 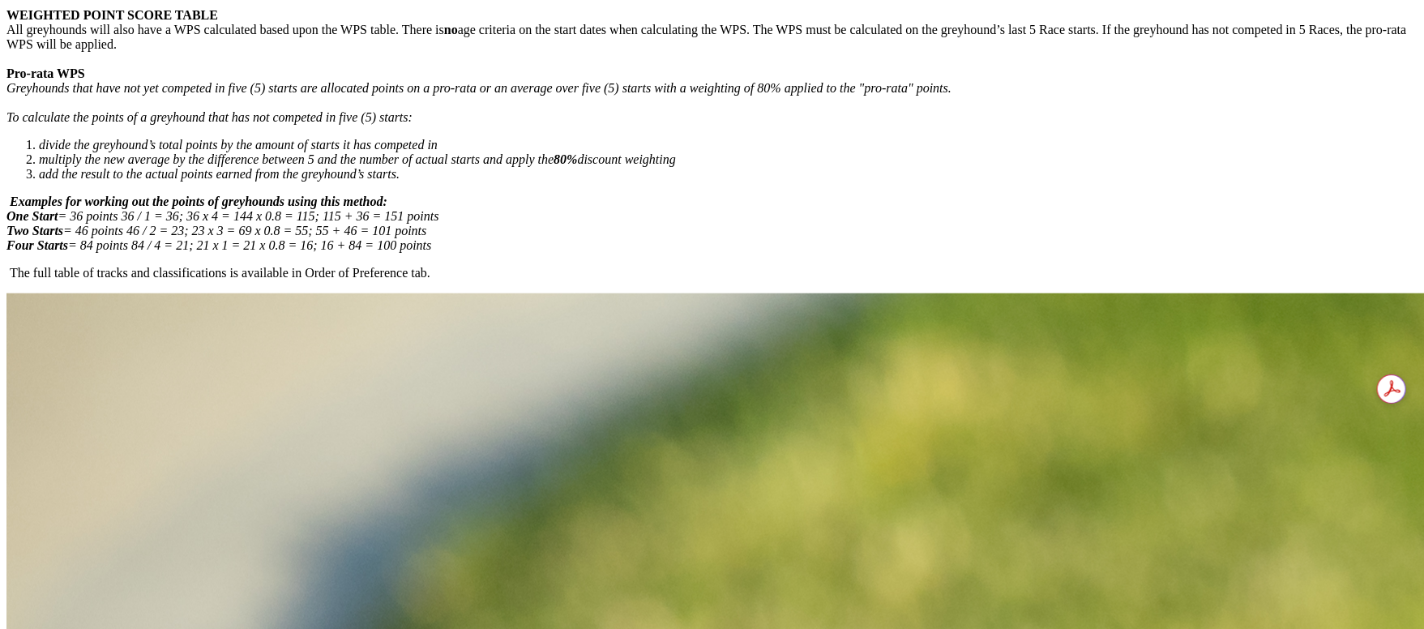 What do you see at coordinates (112, 15) in the screenshot?
I see `b: WEIGHTED POINT SCORE TABLE` at bounding box center [112, 15].